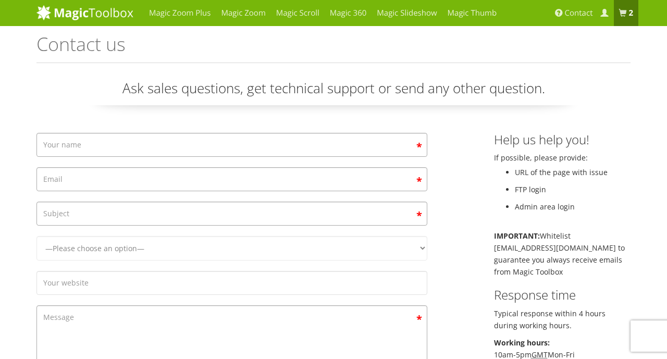  Describe the element at coordinates (562, 295) in the screenshot. I see `h3: Response time` at that location.